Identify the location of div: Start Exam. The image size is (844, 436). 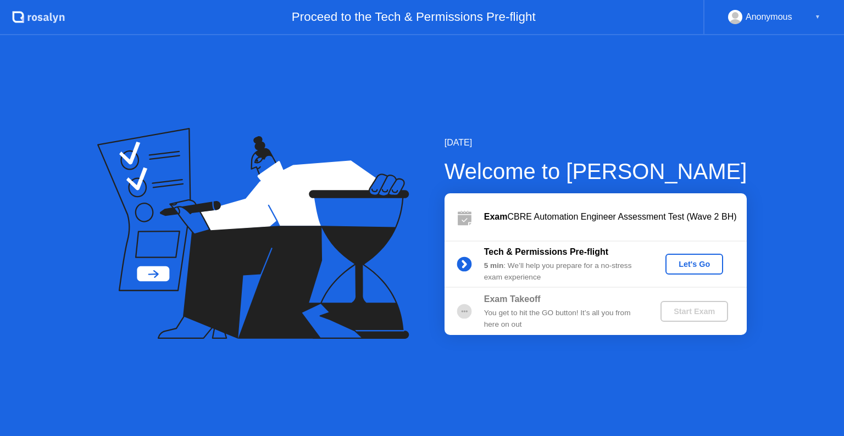
(694, 311).